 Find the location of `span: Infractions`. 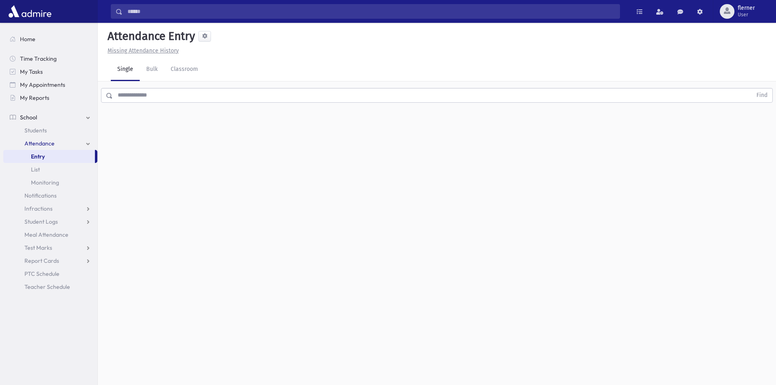

span: Infractions is located at coordinates (38, 209).